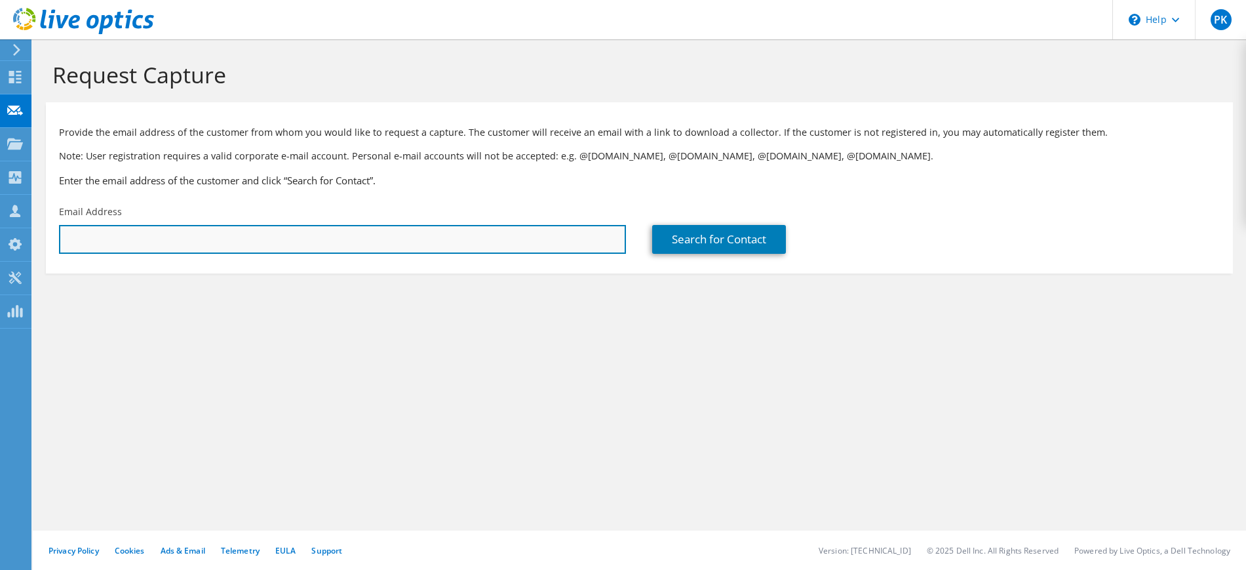 The width and height of the screenshot is (1246, 570). Describe the element at coordinates (639, 180) in the screenshot. I see `h3: Enter the email address of the customer and click “Search for Contact”.` at that location.